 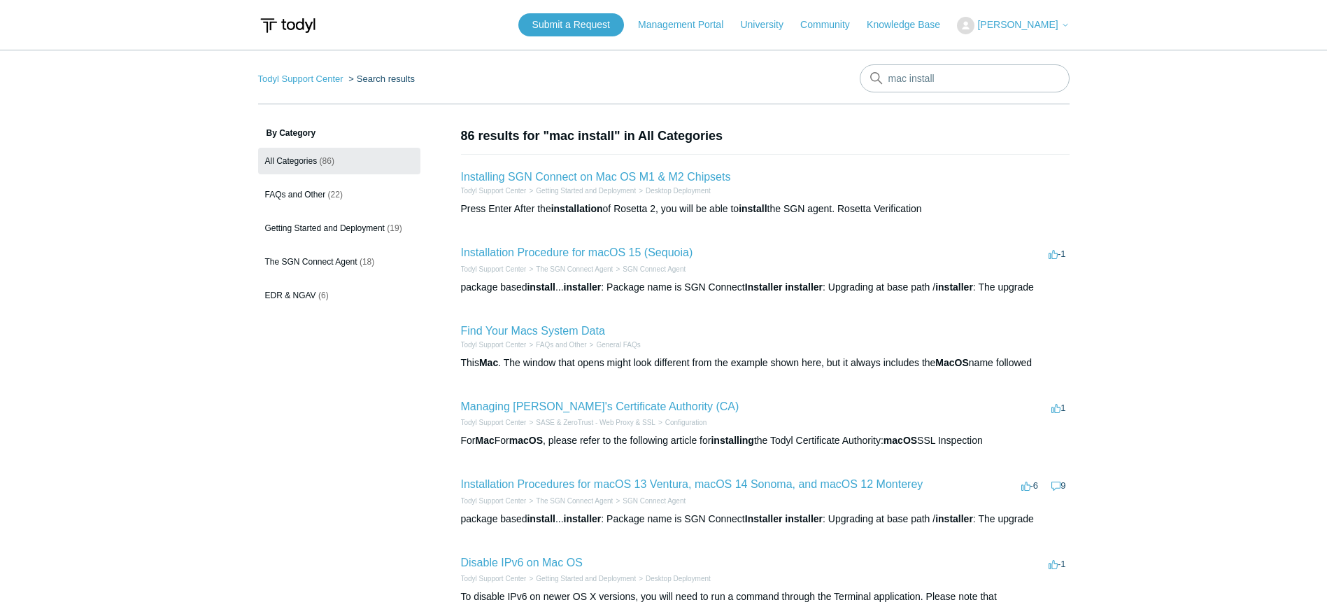 What do you see at coordinates (768, 24) in the screenshot?
I see `a: University` at bounding box center [768, 24].